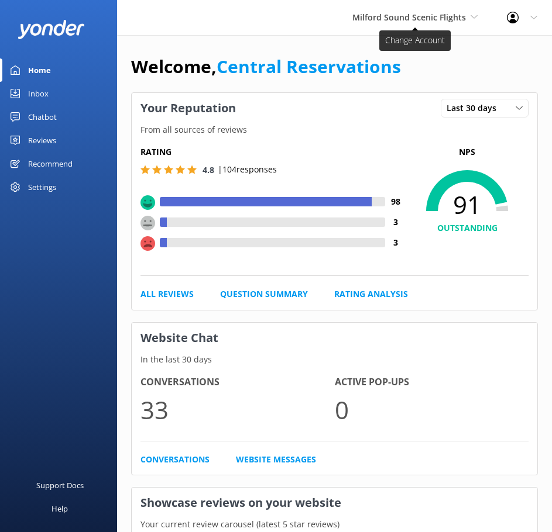 This screenshot has width=552, height=532. I want to click on div: Help, so click(60, 509).